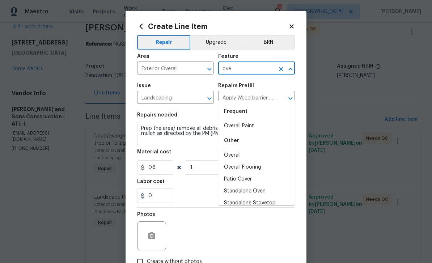 The image size is (432, 263). What do you see at coordinates (229, 56) in the screenshot?
I see `h5: Feature` at bounding box center [229, 56].